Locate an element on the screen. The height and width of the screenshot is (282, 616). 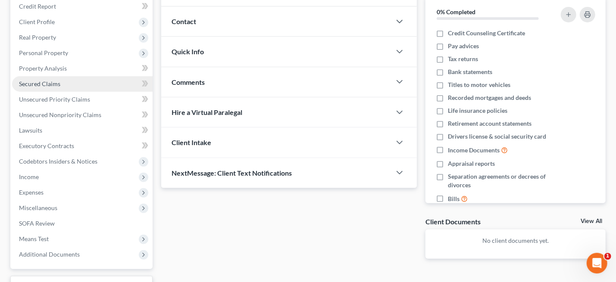
span: Bank statements is located at coordinates (470, 72).